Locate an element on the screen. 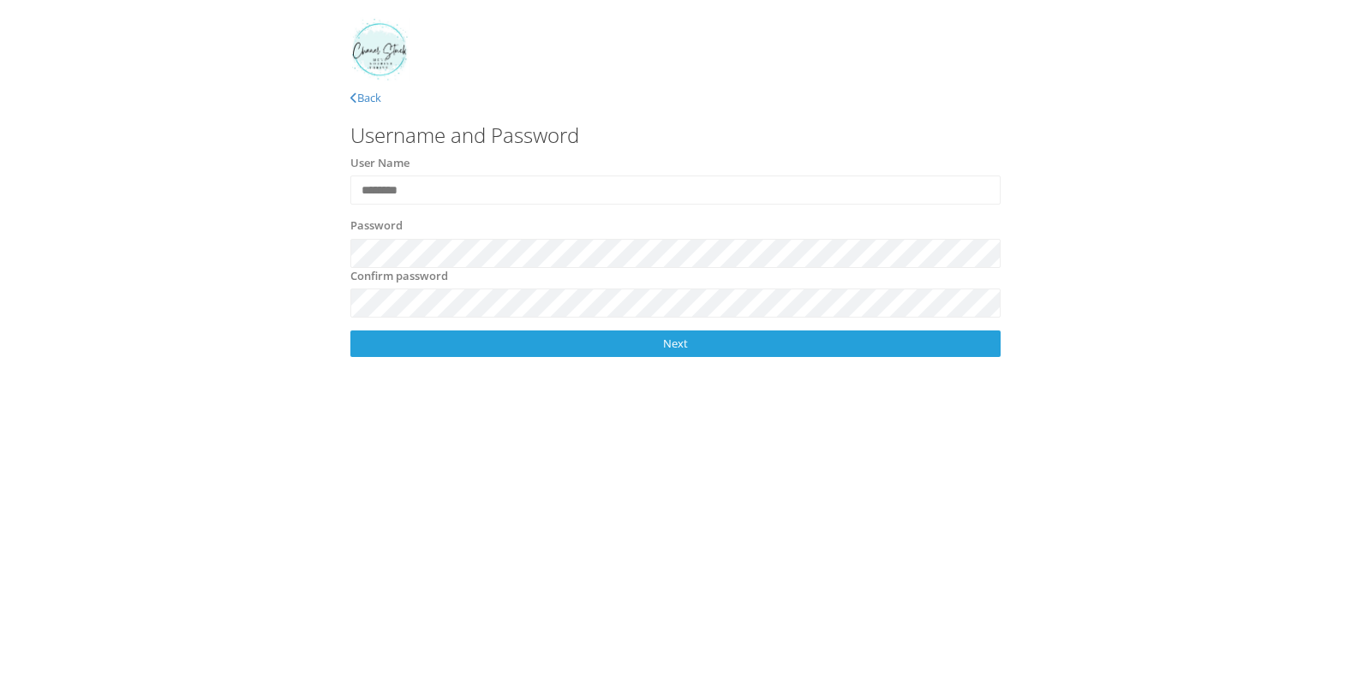 This screenshot has height=678, width=1351. label: Confirm password is located at coordinates (399, 277).